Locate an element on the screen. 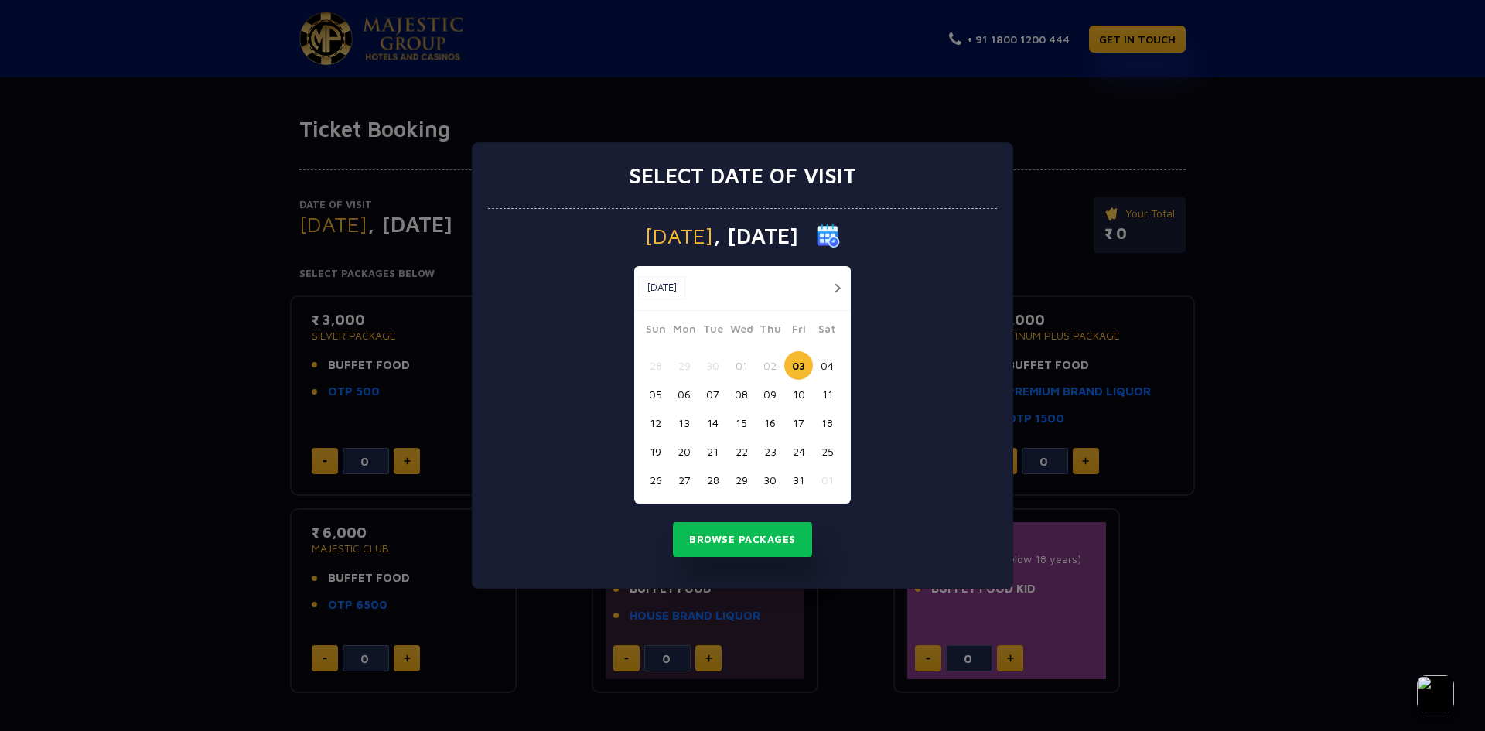 The image size is (1485, 731). span: Sat is located at coordinates (827, 331).